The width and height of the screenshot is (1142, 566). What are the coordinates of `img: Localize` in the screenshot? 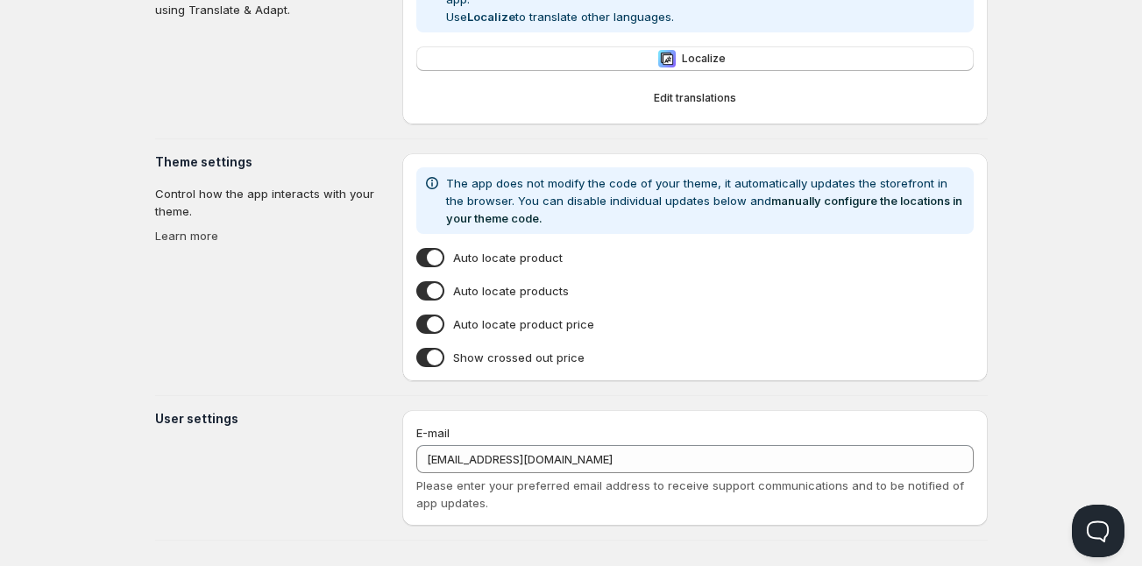 It's located at (667, 59).